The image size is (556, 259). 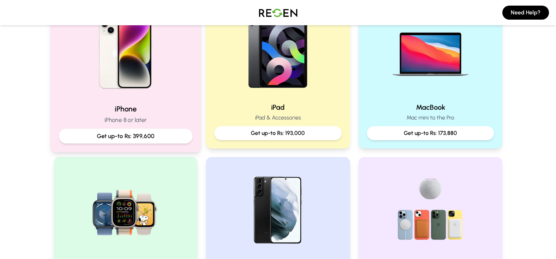 What do you see at coordinates (278, 52) in the screenshot?
I see `img: iPad` at bounding box center [278, 52].